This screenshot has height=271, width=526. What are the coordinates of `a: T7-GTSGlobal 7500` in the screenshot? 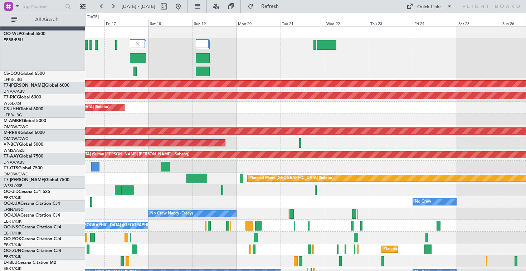 It's located at (23, 168).